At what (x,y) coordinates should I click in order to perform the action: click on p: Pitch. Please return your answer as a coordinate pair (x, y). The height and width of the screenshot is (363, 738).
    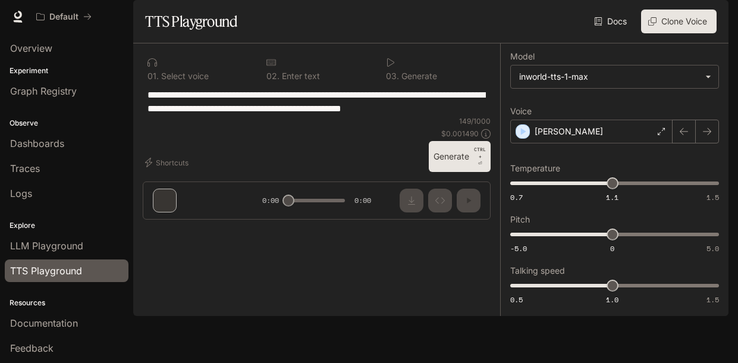
    Looking at the image, I should click on (520, 220).